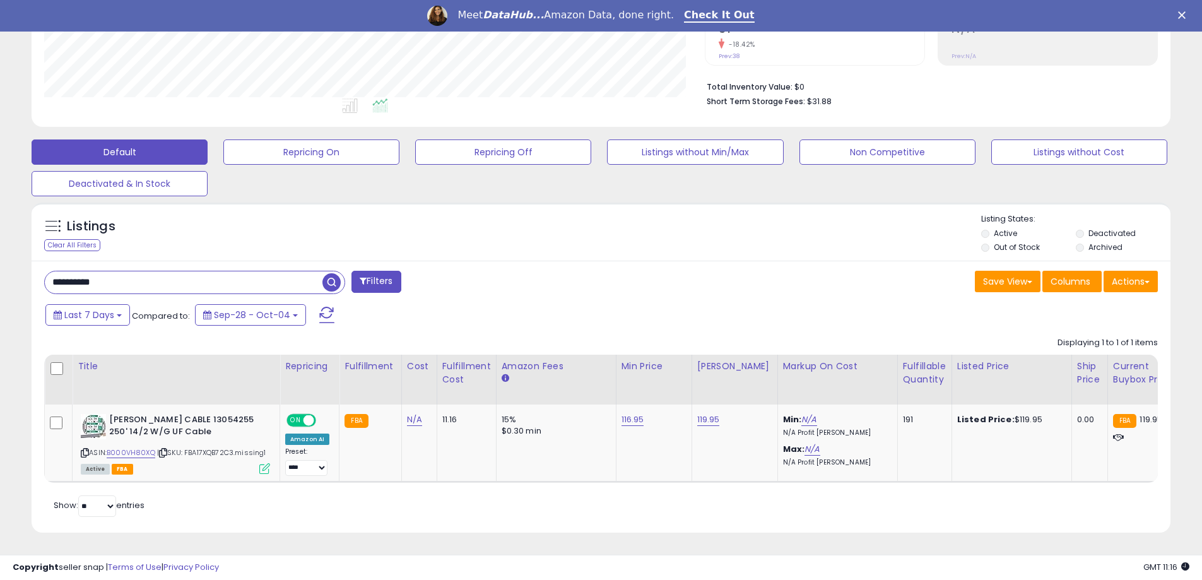 The image size is (1202, 580). I want to click on a: Terms of Use, so click(134, 567).